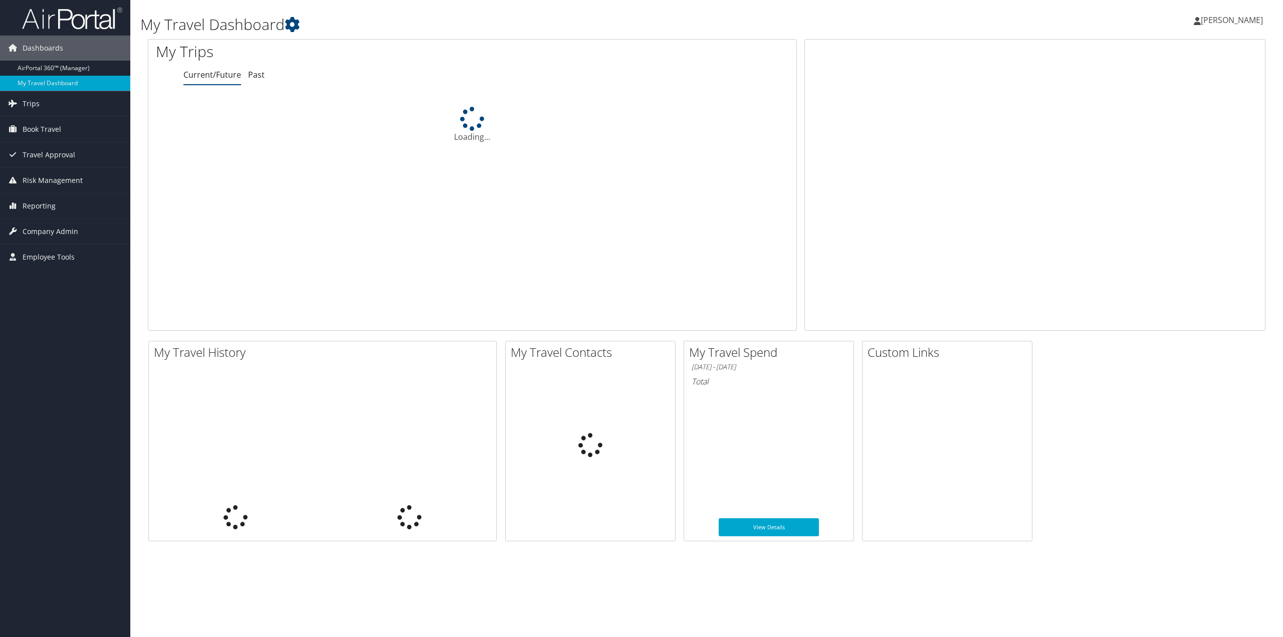 Image resolution: width=1283 pixels, height=637 pixels. I want to click on span: Risk Management, so click(53, 180).